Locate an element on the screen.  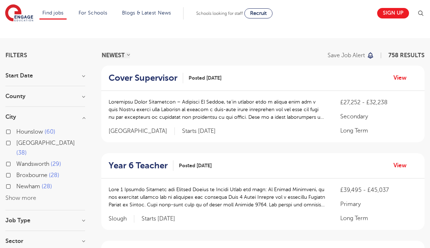
button: Save job alert is located at coordinates (351, 55).